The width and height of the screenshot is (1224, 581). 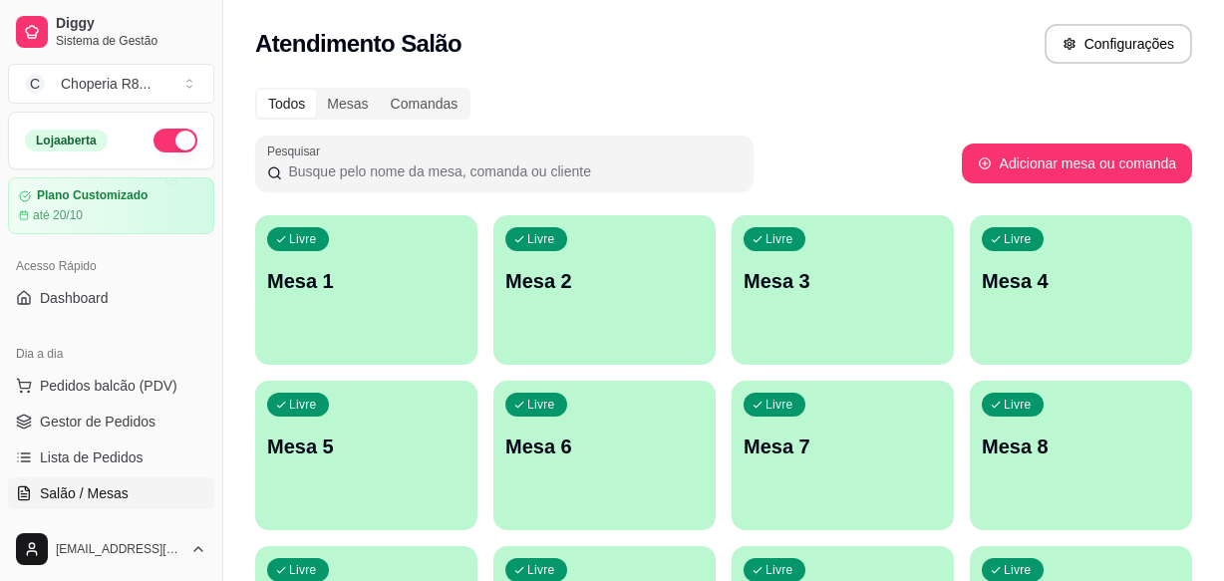 What do you see at coordinates (604, 281) in the screenshot?
I see `p: Mesa 2` at bounding box center [604, 281].